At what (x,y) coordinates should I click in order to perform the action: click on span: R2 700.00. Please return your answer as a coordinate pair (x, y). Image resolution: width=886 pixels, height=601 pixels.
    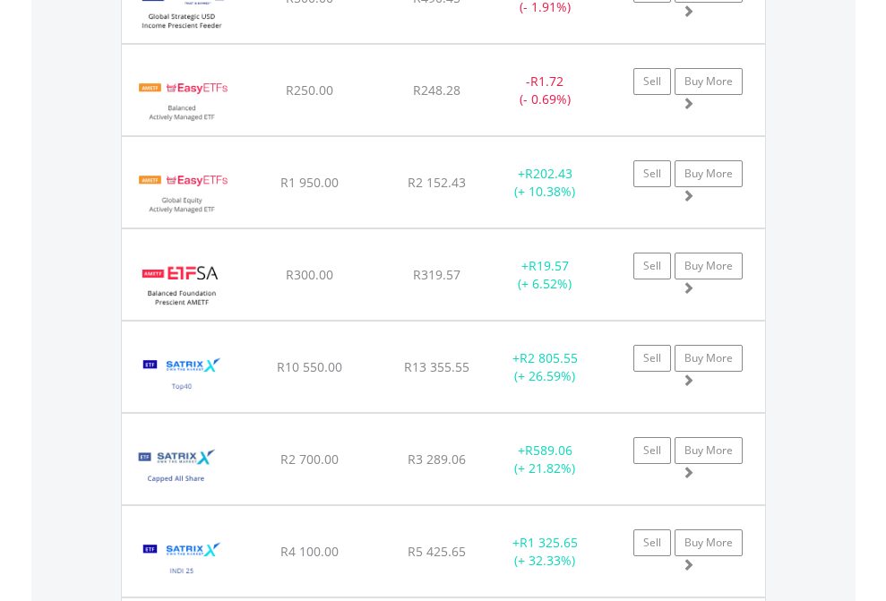
    Looking at the image, I should click on (309, 459).